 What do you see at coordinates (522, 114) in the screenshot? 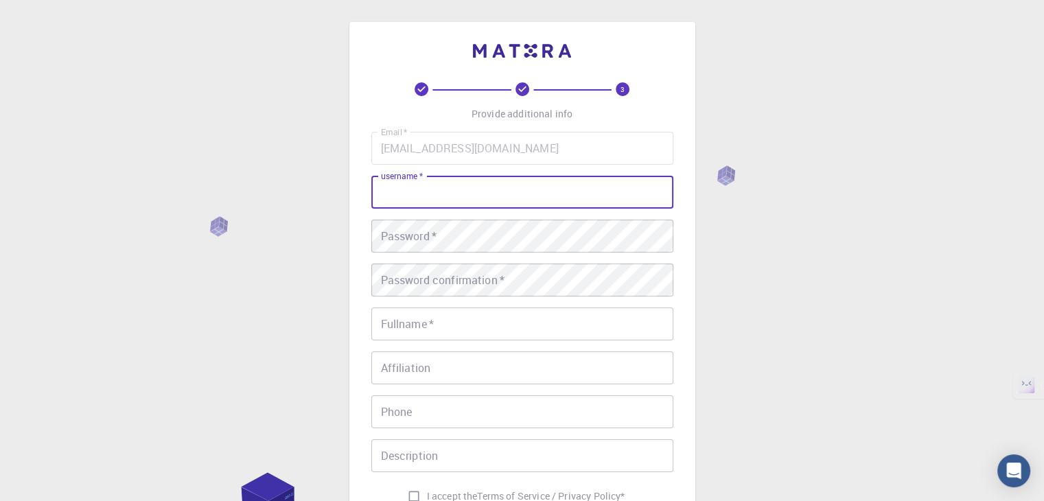
I see `p: Provide additional info` at bounding box center [522, 114].